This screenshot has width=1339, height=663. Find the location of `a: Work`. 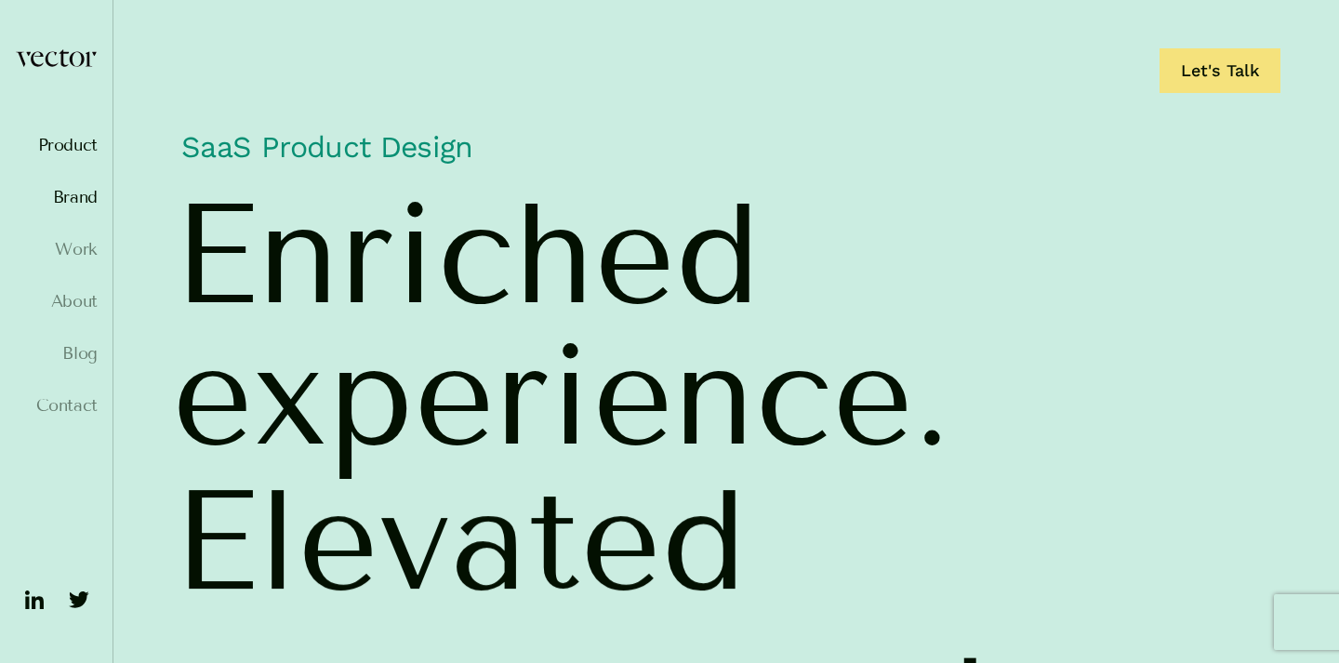

a: Work is located at coordinates (56, 249).